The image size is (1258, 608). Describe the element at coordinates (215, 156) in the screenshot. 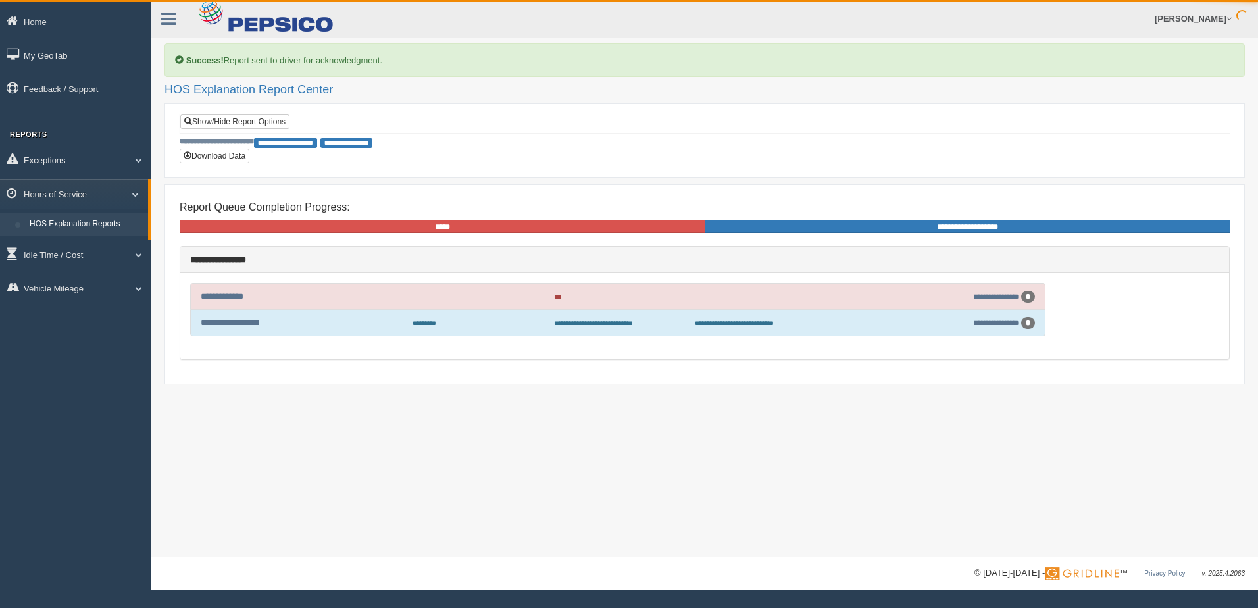

I see `button: Download Data` at that location.